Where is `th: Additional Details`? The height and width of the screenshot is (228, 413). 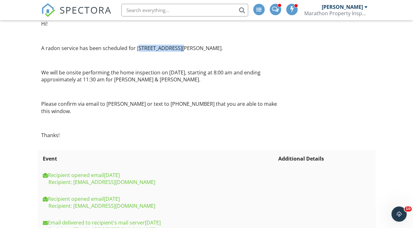 th: Additional Details is located at coordinates (324, 159).